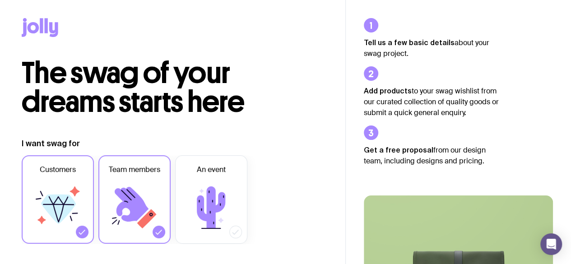 The width and height of the screenshot is (571, 264). What do you see at coordinates (431, 48) in the screenshot?
I see `p: about your swag project.` at bounding box center [431, 48].